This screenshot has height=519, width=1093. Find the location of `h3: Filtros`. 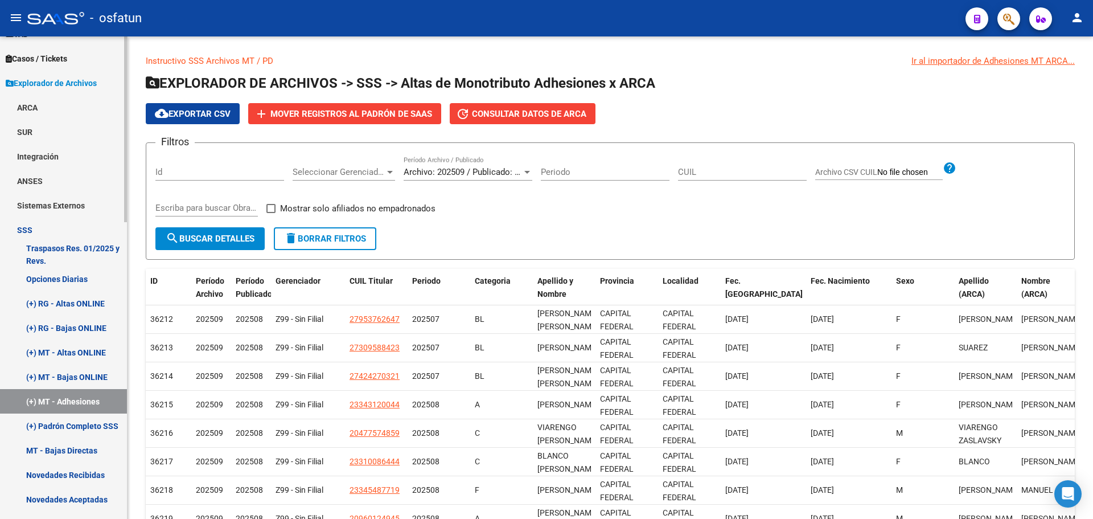

h3: Filtros is located at coordinates (175, 142).